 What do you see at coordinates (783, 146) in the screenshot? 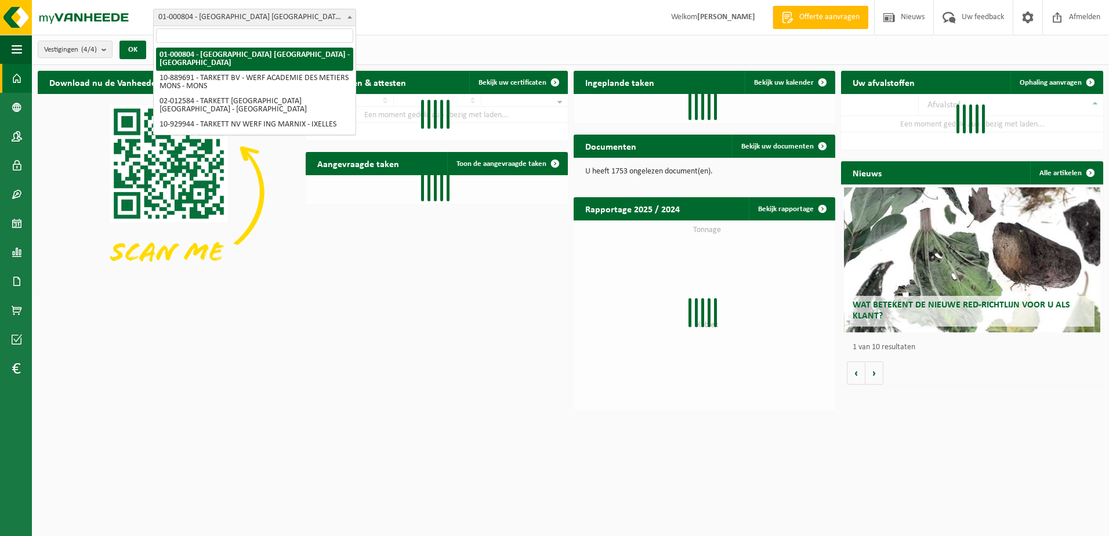
I see `a: Bekijk uw documenten` at bounding box center [783, 146].